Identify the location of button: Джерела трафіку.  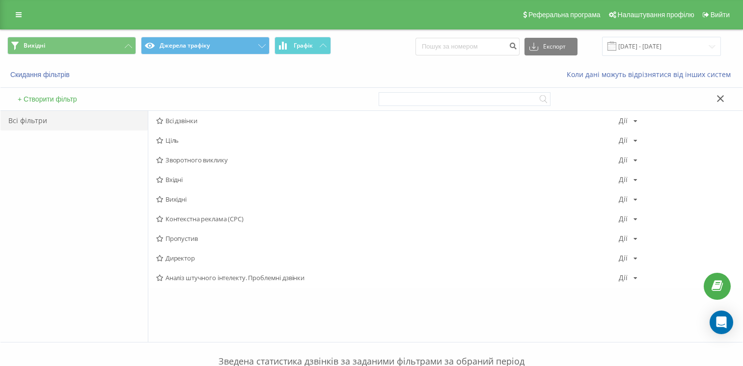
(205, 46).